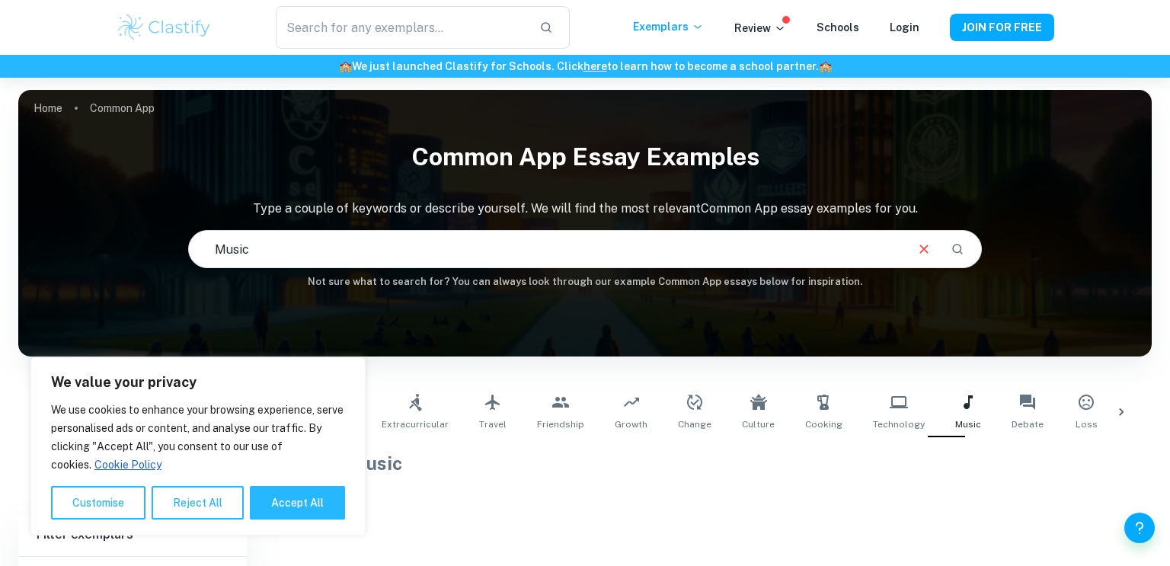  What do you see at coordinates (668, 27) in the screenshot?
I see `p: Exemplars` at bounding box center [668, 27].